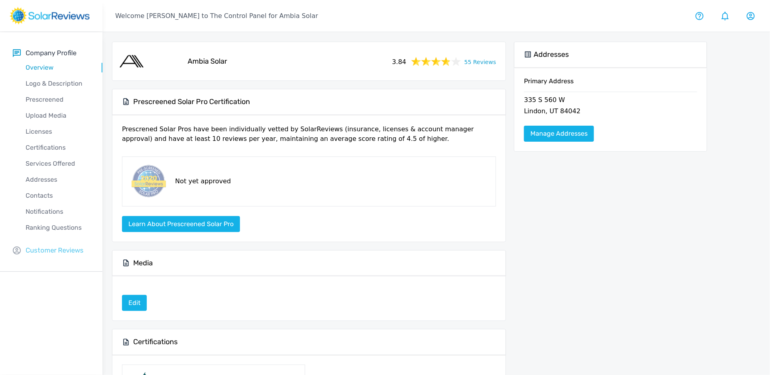 The image size is (770, 375). I want to click on p: Company Profile, so click(51, 53).